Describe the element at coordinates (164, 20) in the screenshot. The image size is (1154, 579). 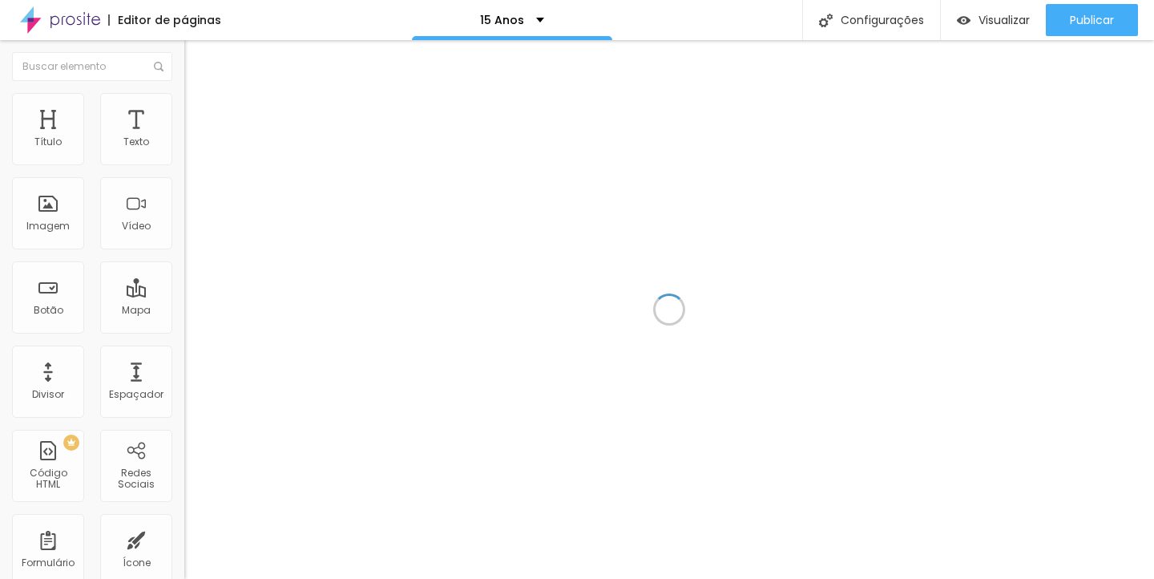
I see `div: Editor de páginas` at that location.